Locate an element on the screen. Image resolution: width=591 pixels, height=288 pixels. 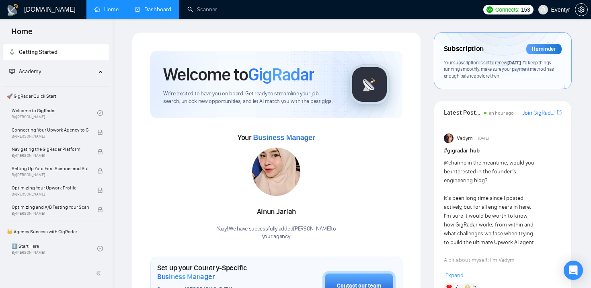
span: Expand is located at coordinates (454, 275).